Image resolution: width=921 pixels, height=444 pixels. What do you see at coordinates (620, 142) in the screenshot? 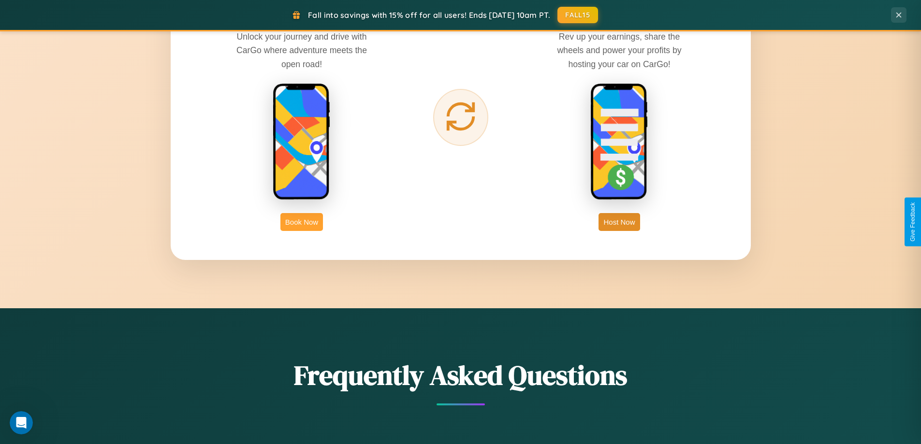
I see `img: host phone` at bounding box center [620, 142].